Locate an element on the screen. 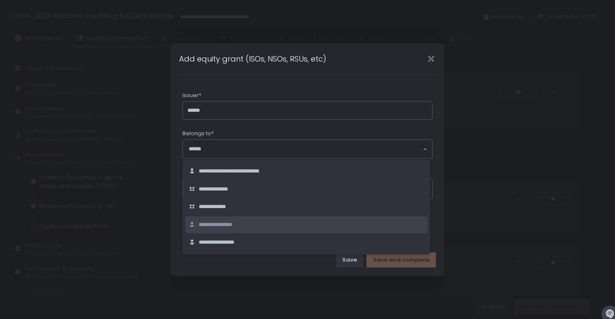 This screenshot has width=615, height=319. input: Search for option is located at coordinates (305, 149).